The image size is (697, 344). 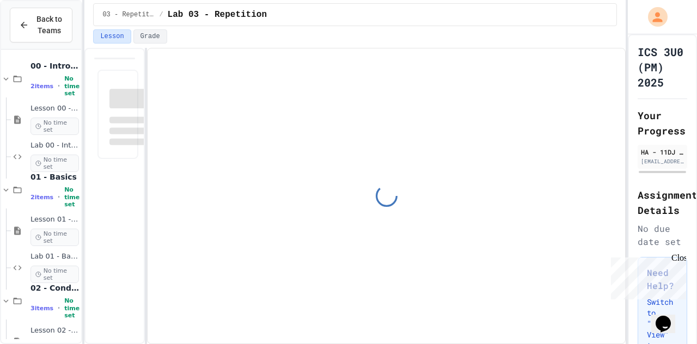 What do you see at coordinates (54, 219) in the screenshot?
I see `span: Lesson 01 - Basics` at bounding box center [54, 219].